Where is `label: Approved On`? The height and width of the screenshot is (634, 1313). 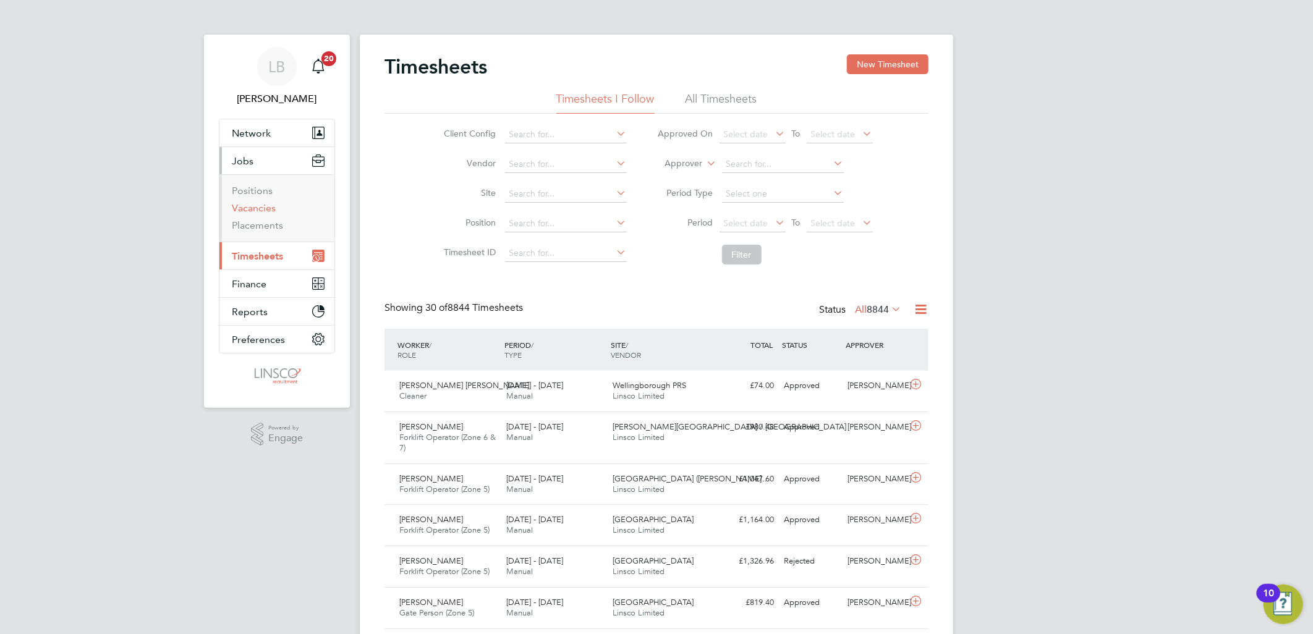 label: Approved On is located at coordinates (686, 134).